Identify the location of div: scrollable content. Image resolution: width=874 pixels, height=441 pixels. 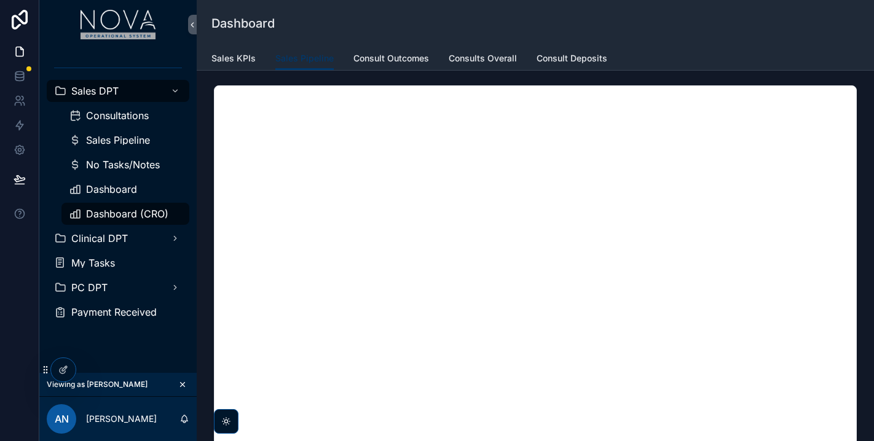
(118, 194).